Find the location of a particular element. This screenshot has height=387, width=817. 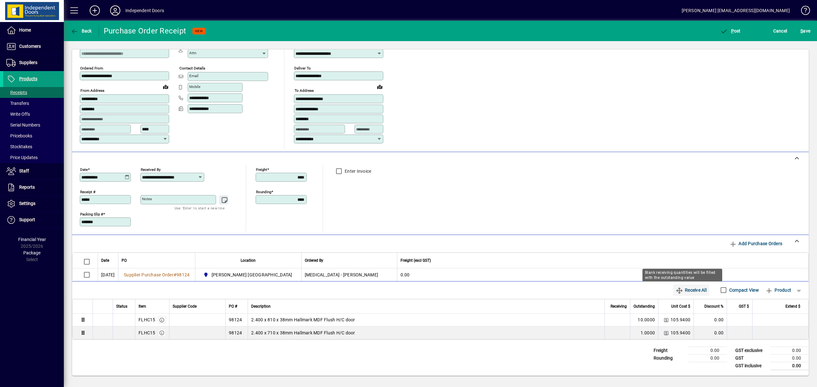

span: Pricebooks is located at coordinates (19, 136).